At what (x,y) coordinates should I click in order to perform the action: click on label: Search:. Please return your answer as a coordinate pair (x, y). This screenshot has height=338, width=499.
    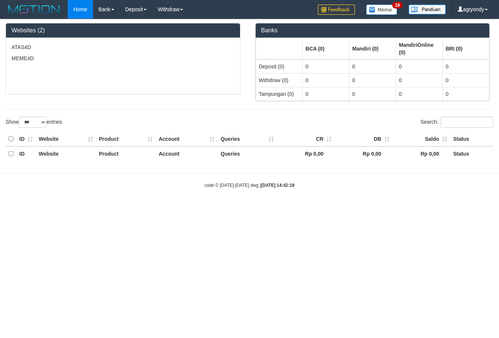
    Looking at the image, I should click on (457, 122).